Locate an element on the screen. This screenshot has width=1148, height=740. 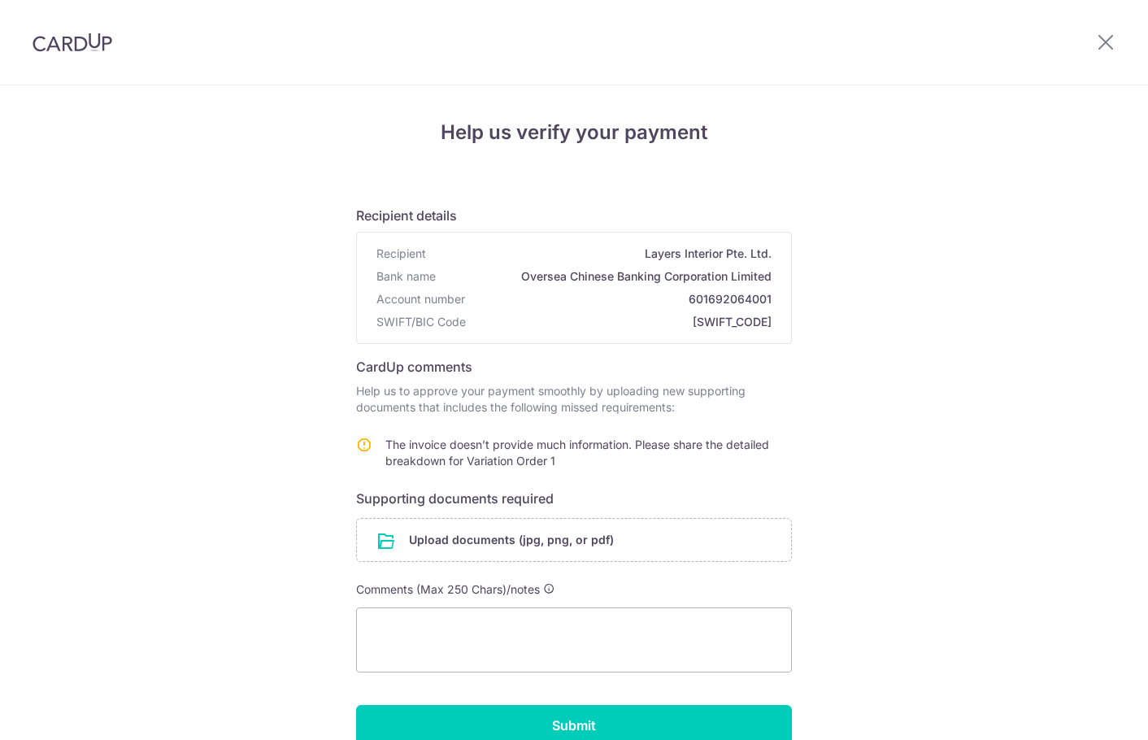
span: Comments (Max 250 Chars)/notes is located at coordinates (448, 588).